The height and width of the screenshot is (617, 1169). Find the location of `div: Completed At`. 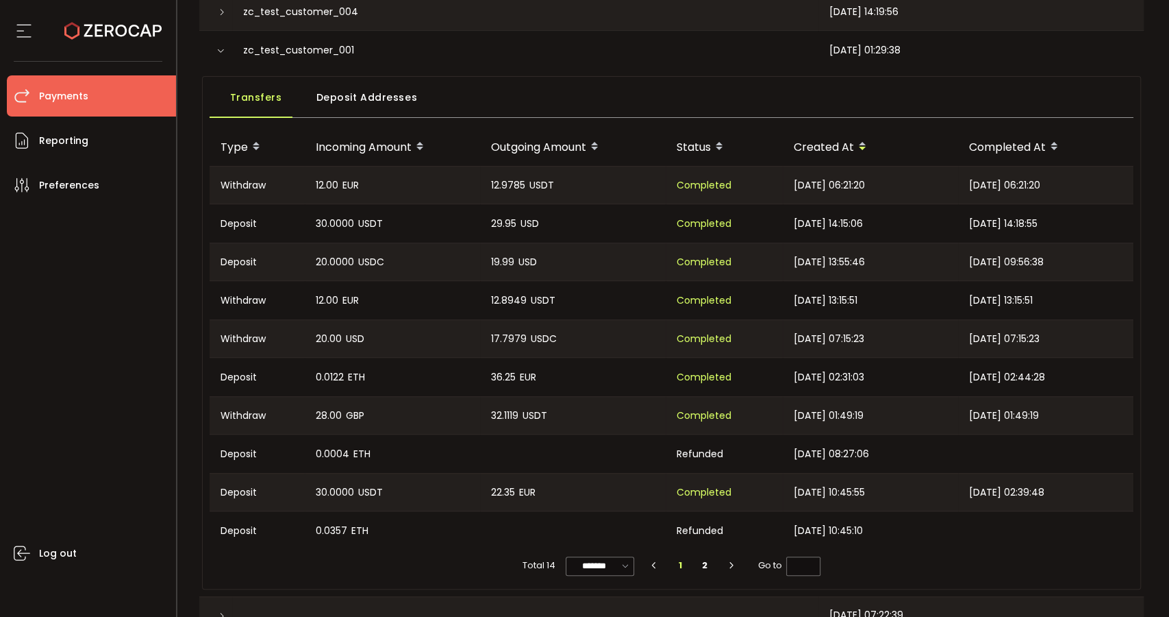

div: Completed At is located at coordinates (1046, 147).